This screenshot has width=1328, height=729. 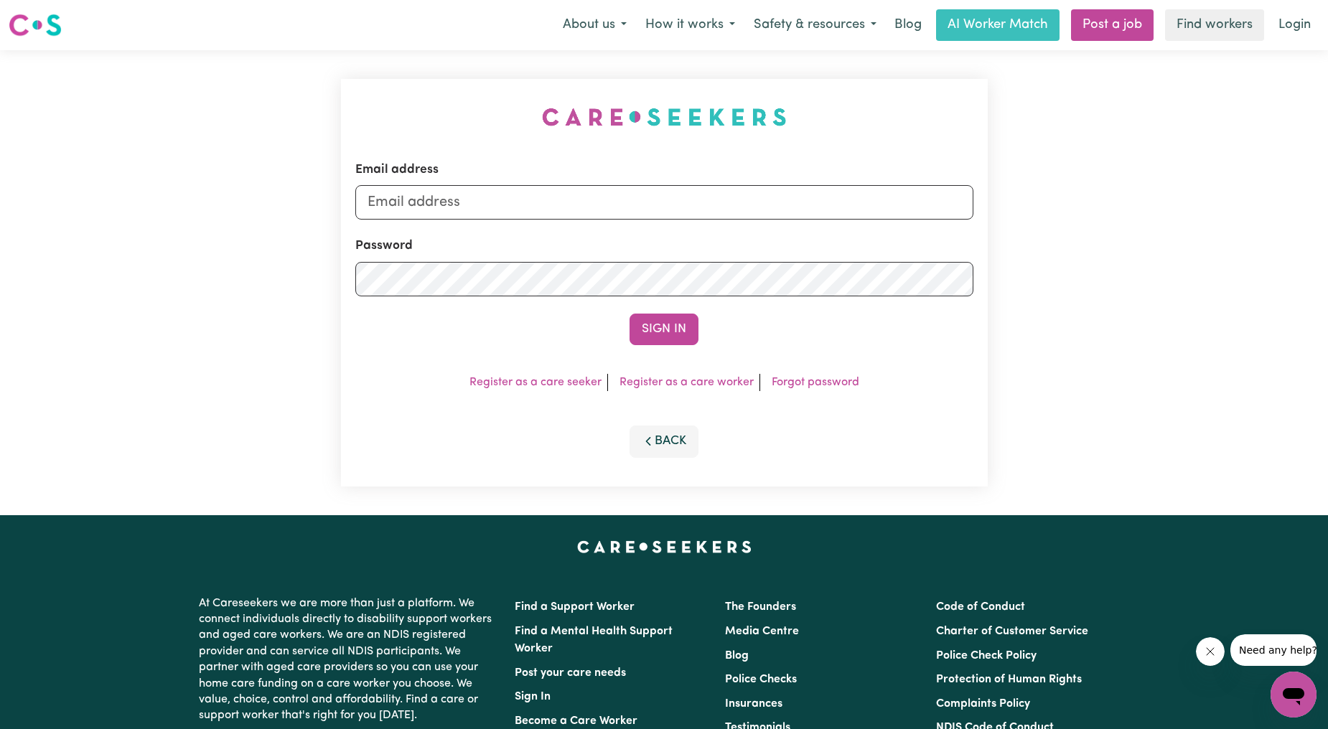 What do you see at coordinates (664, 441) in the screenshot?
I see `button: Back` at bounding box center [664, 441].